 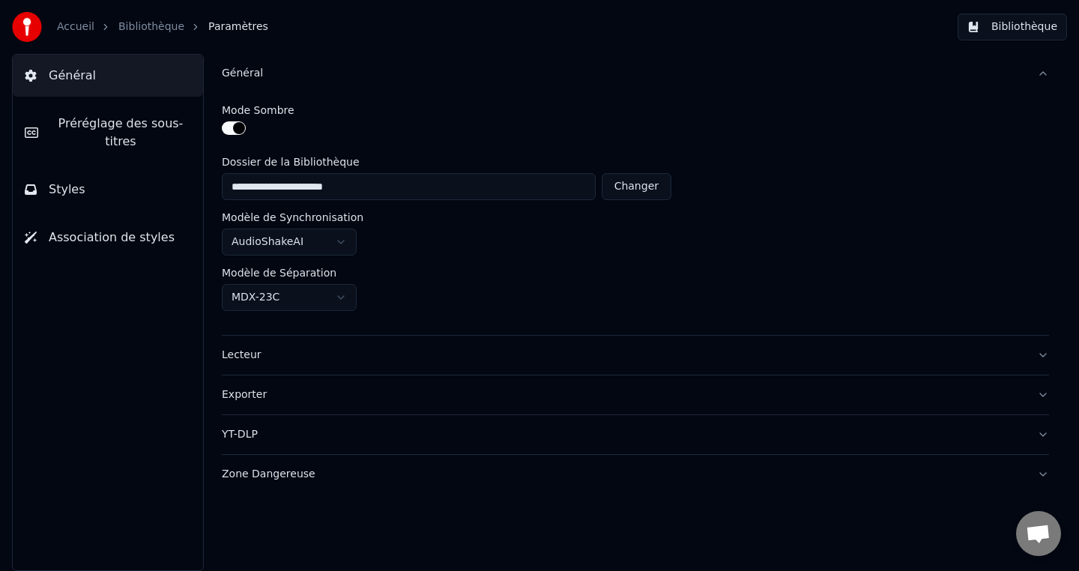 I want to click on label: Mode Sombre, so click(x=258, y=110).